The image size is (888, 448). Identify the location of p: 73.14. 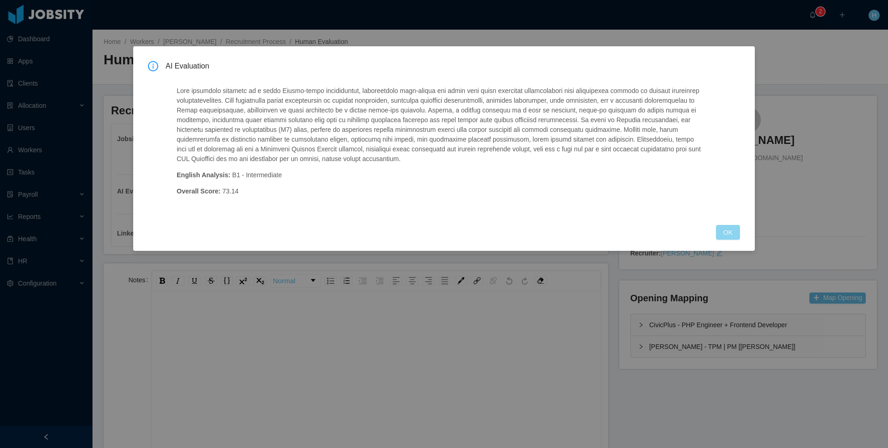
(441, 191).